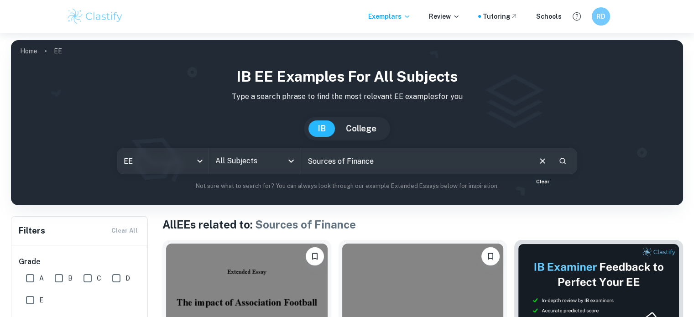  I want to click on a: Clastify logo, so click(95, 16).